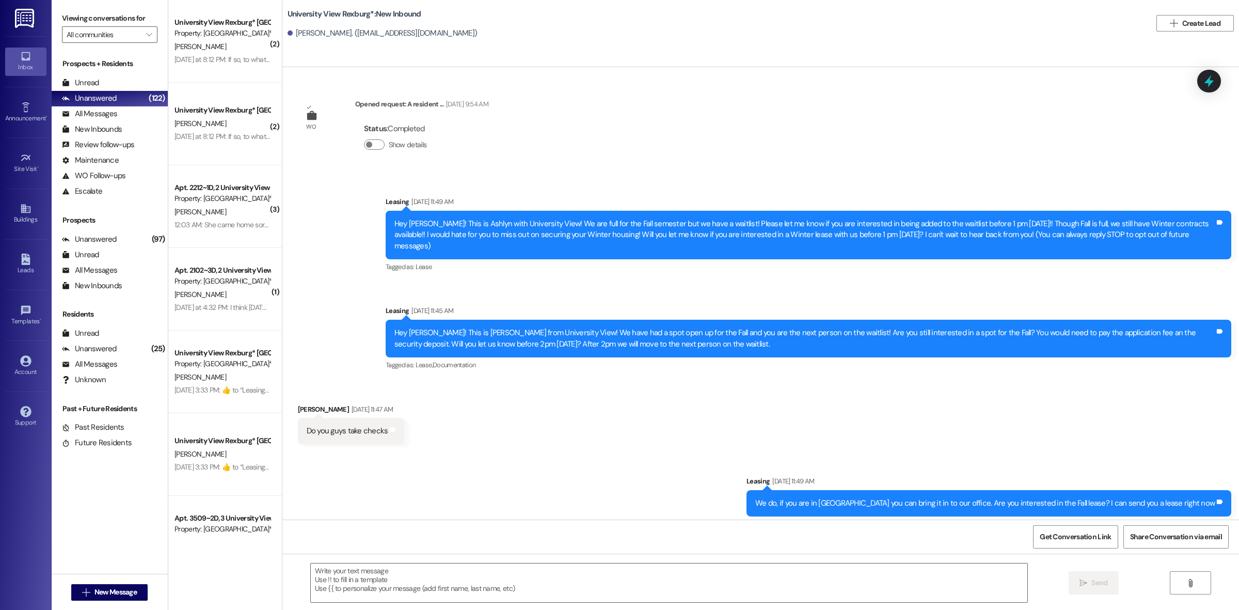 The width and height of the screenshot is (1239, 610). Describe the element at coordinates (1176, 536) in the screenshot. I see `span: Share Conversation via email` at that location.